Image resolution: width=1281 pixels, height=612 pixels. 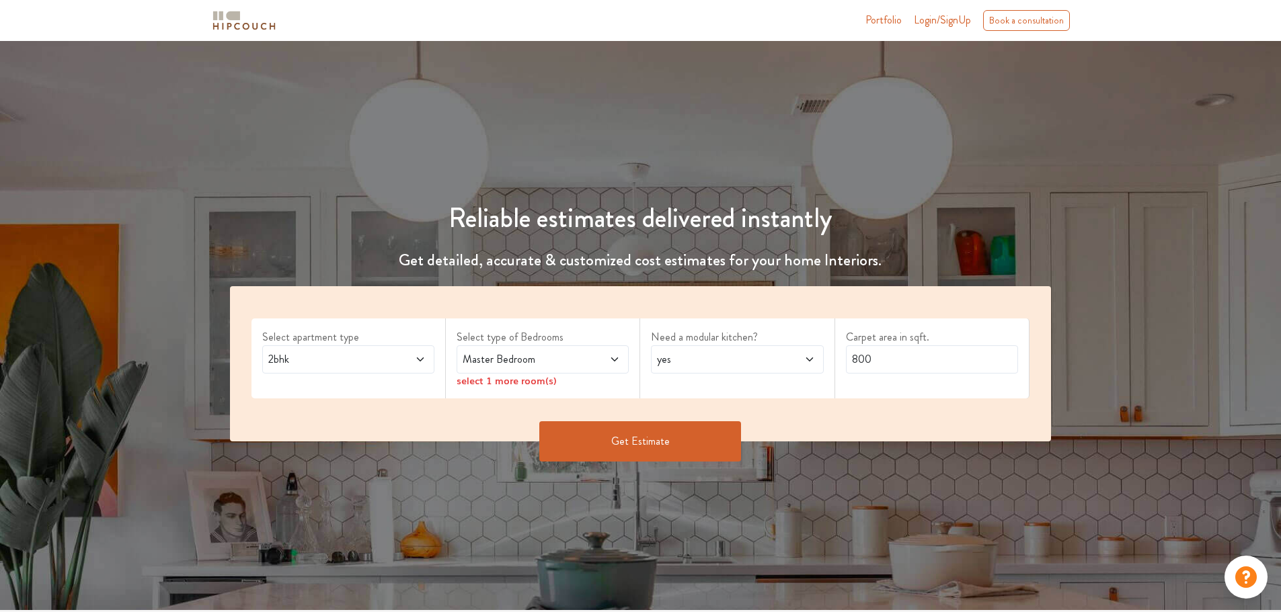 What do you see at coordinates (543, 338) in the screenshot?
I see `label: Select type of Bedrooms` at bounding box center [543, 338].